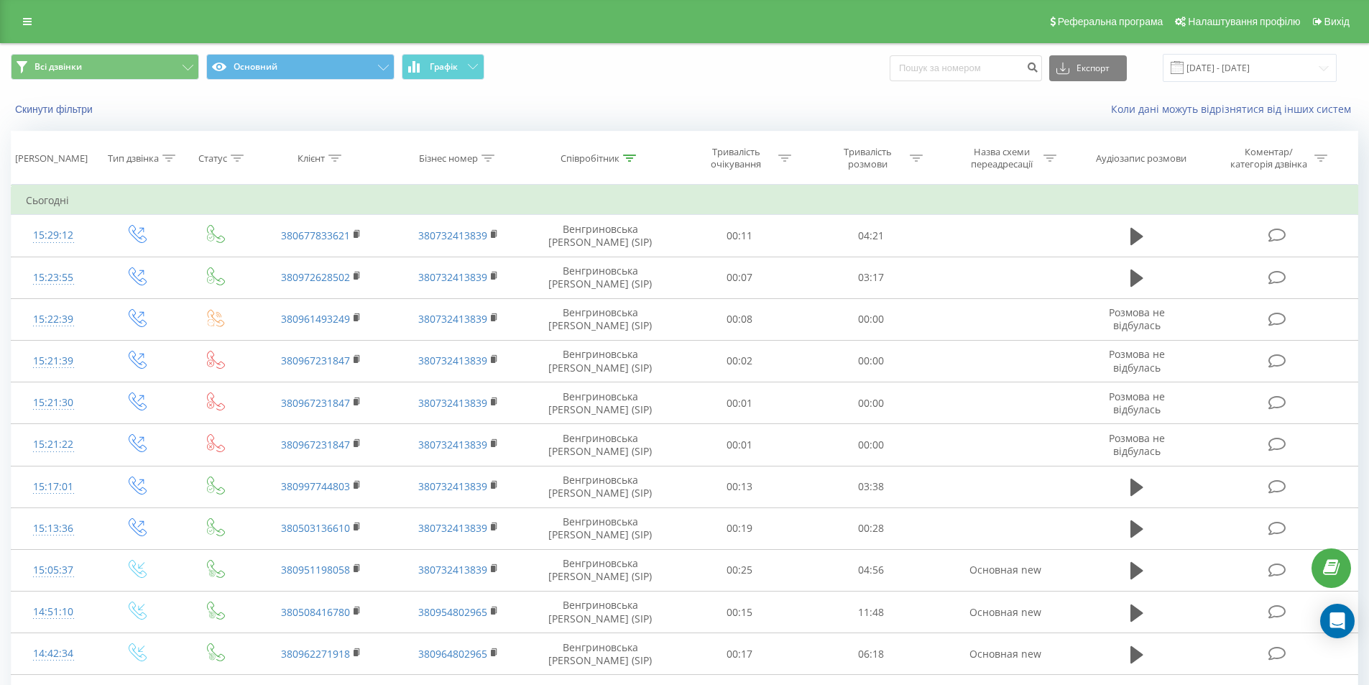 This screenshot has height=685, width=1369. I want to click on a: 380508416780, so click(315, 612).